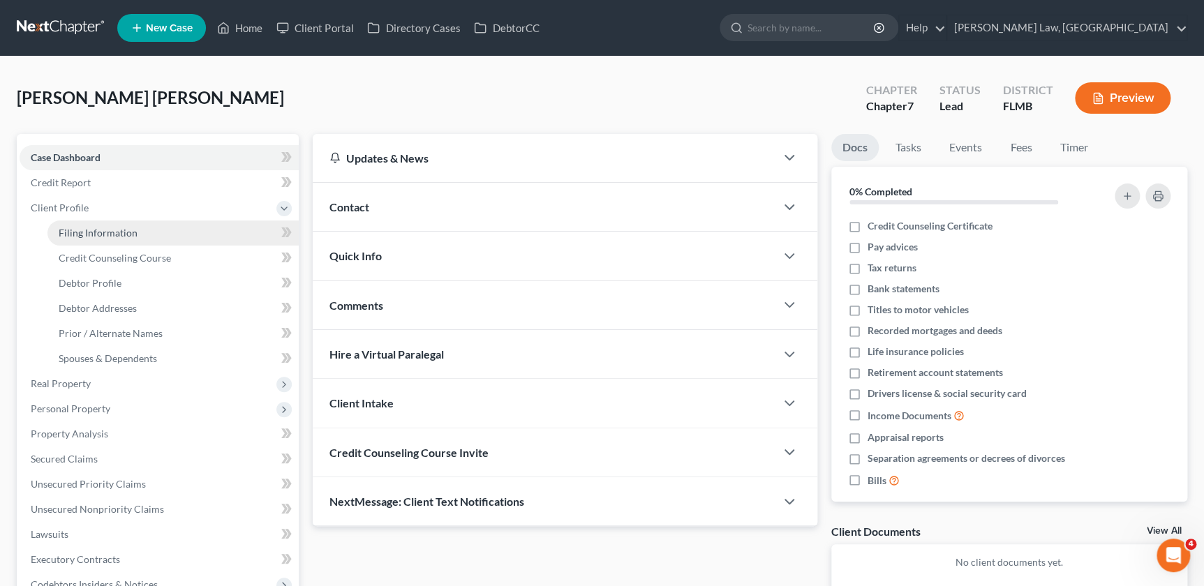 This screenshot has width=1204, height=586. I want to click on a: Prior / Alternate Names, so click(173, 334).